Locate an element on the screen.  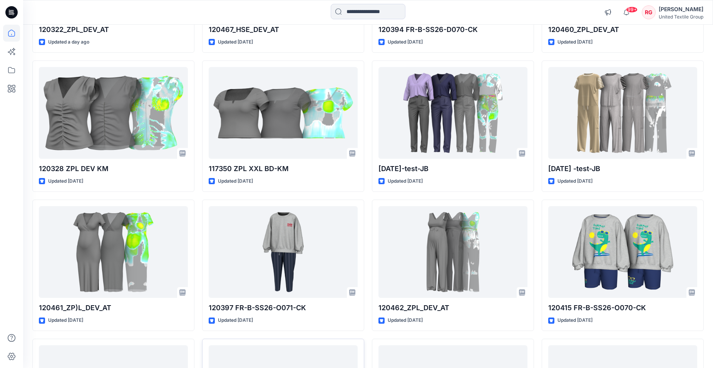
p: 120328 ZPL DEV KM is located at coordinates (113, 169).